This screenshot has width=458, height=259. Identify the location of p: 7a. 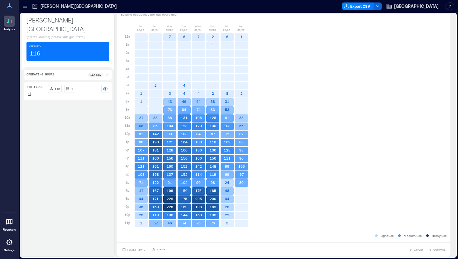
(128, 93).